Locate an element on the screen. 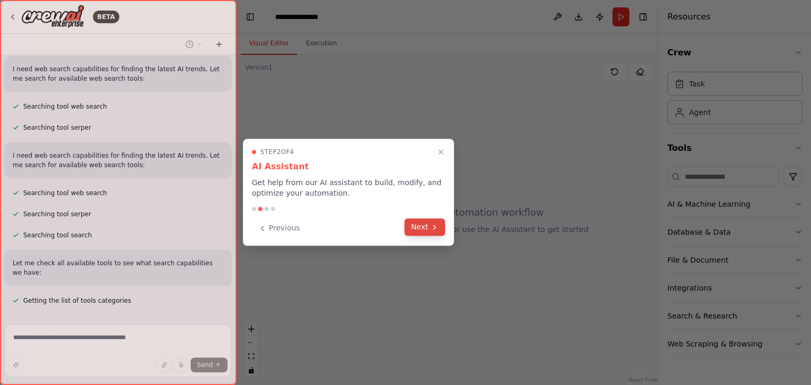 This screenshot has width=811, height=385. button: Close walkthrough is located at coordinates (441, 152).